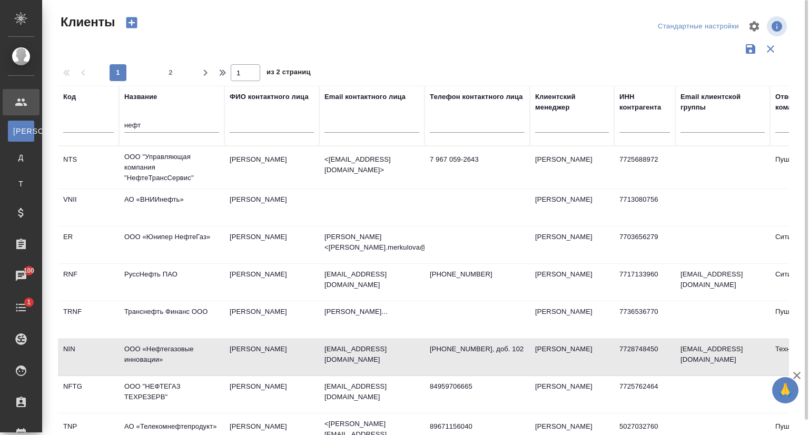 The image size is (809, 435). What do you see at coordinates (88, 282) in the screenshot?
I see `td: RNF` at bounding box center [88, 282].